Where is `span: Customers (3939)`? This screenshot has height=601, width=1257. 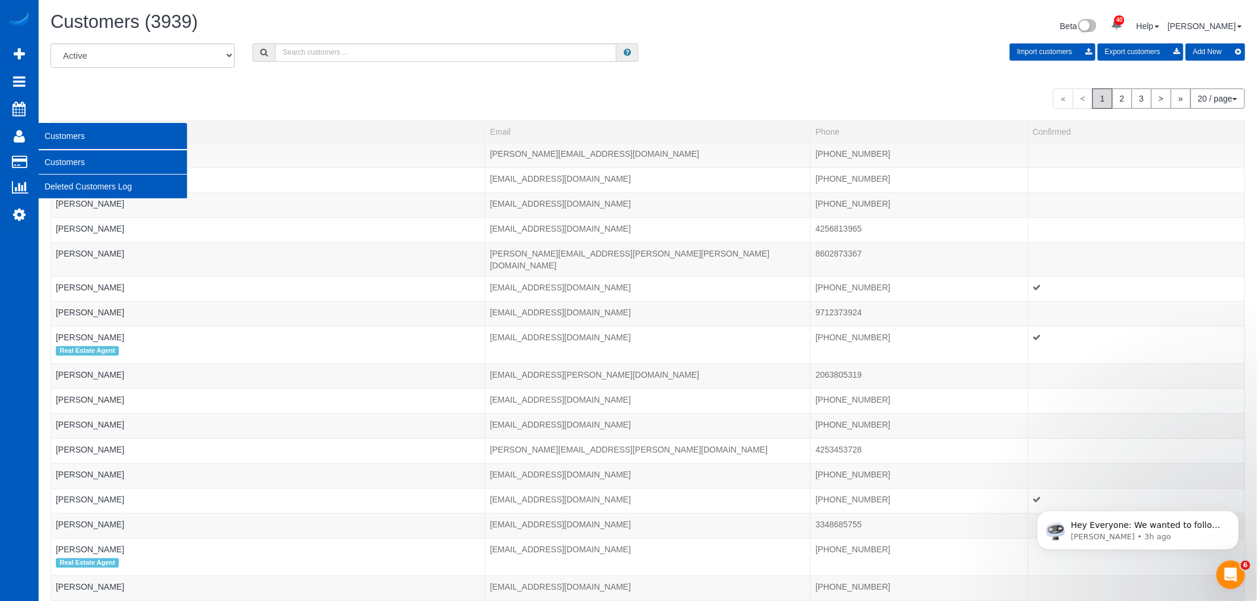
span: Customers (3939) is located at coordinates (124, 21).